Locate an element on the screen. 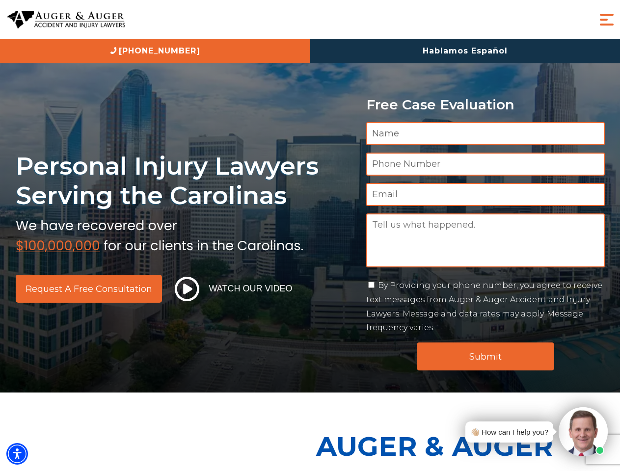  h1: Personal Injury Lawyers Serving the Carolinas is located at coordinates (185, 181).